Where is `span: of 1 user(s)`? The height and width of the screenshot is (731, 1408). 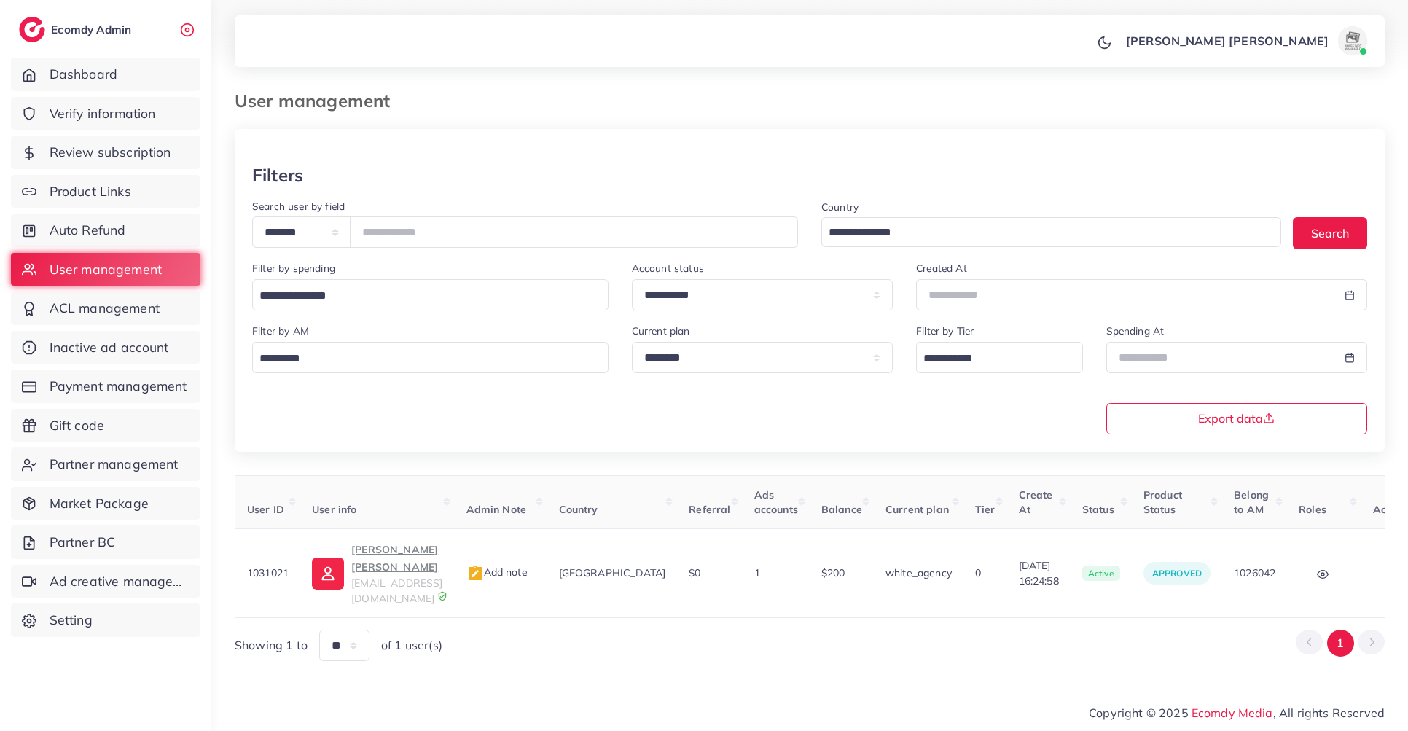 span: of 1 user(s) is located at coordinates (412, 645).